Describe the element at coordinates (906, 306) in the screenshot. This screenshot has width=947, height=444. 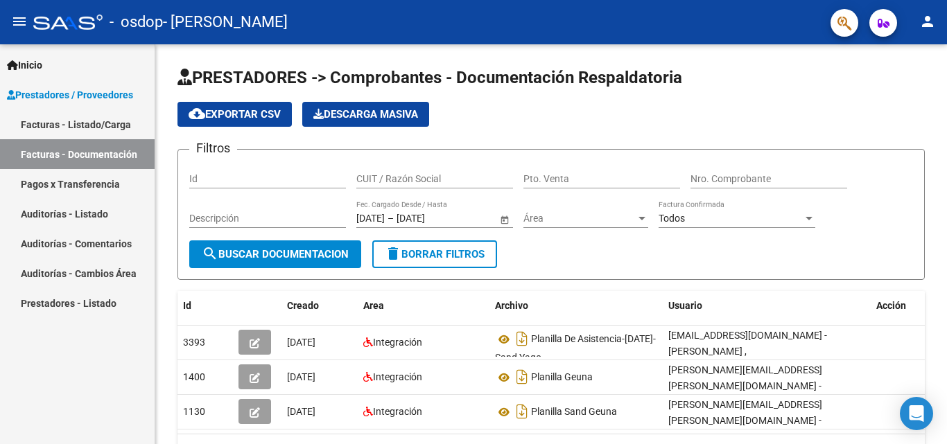
I see `datatable-header-cell: Acción` at that location.